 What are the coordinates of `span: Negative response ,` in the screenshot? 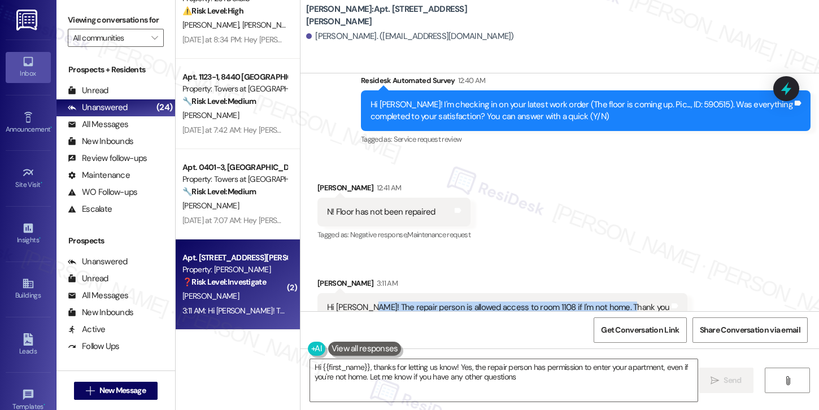 It's located at (378, 234).